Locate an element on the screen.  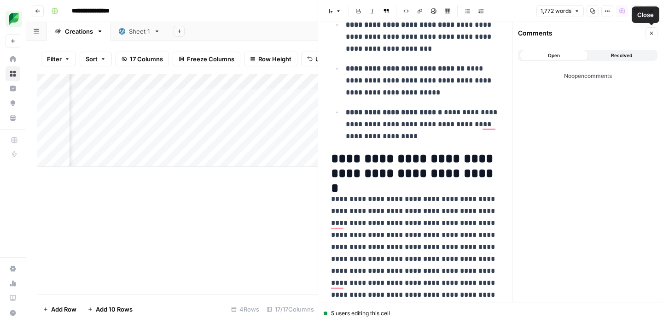
button: Undo is located at coordinates (319, 59).